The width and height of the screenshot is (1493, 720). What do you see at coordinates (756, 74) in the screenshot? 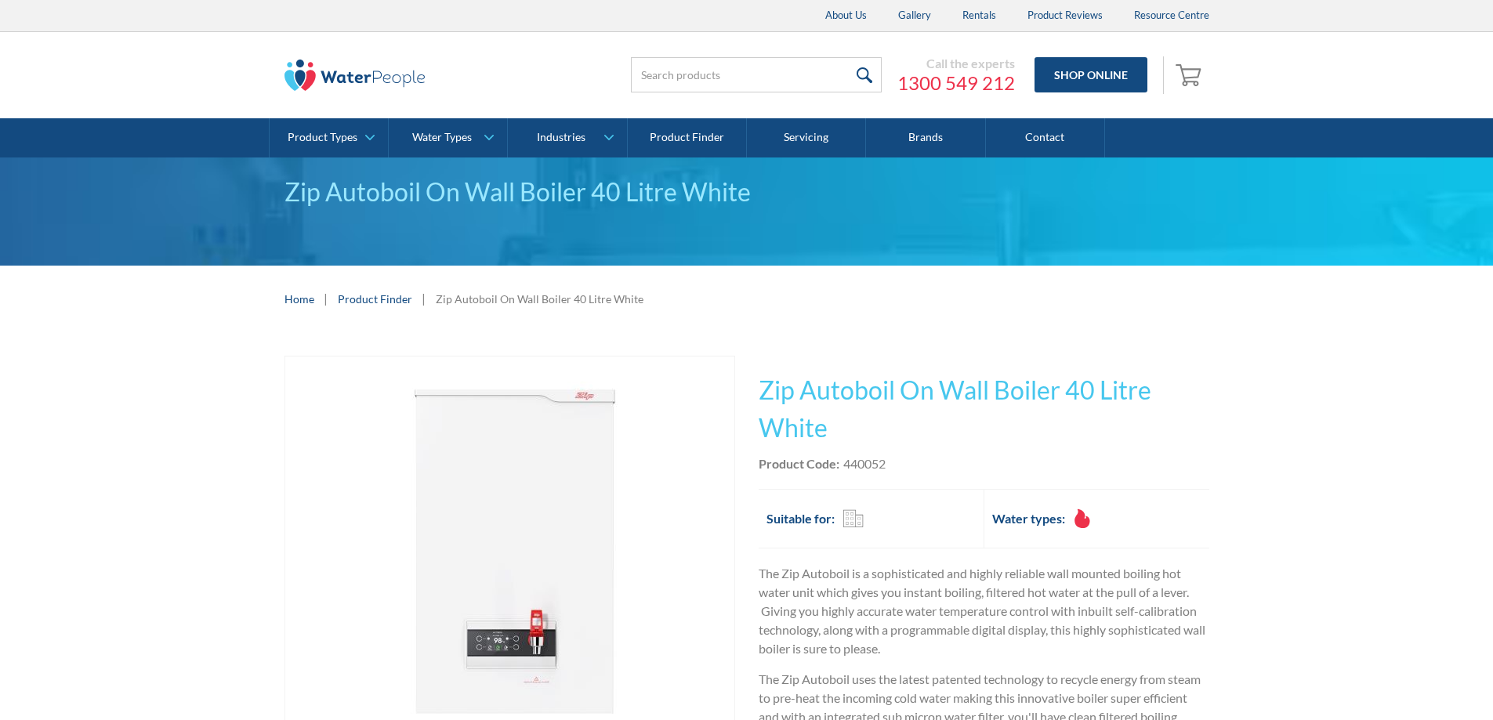
I see `input: Search products` at bounding box center [756, 74].